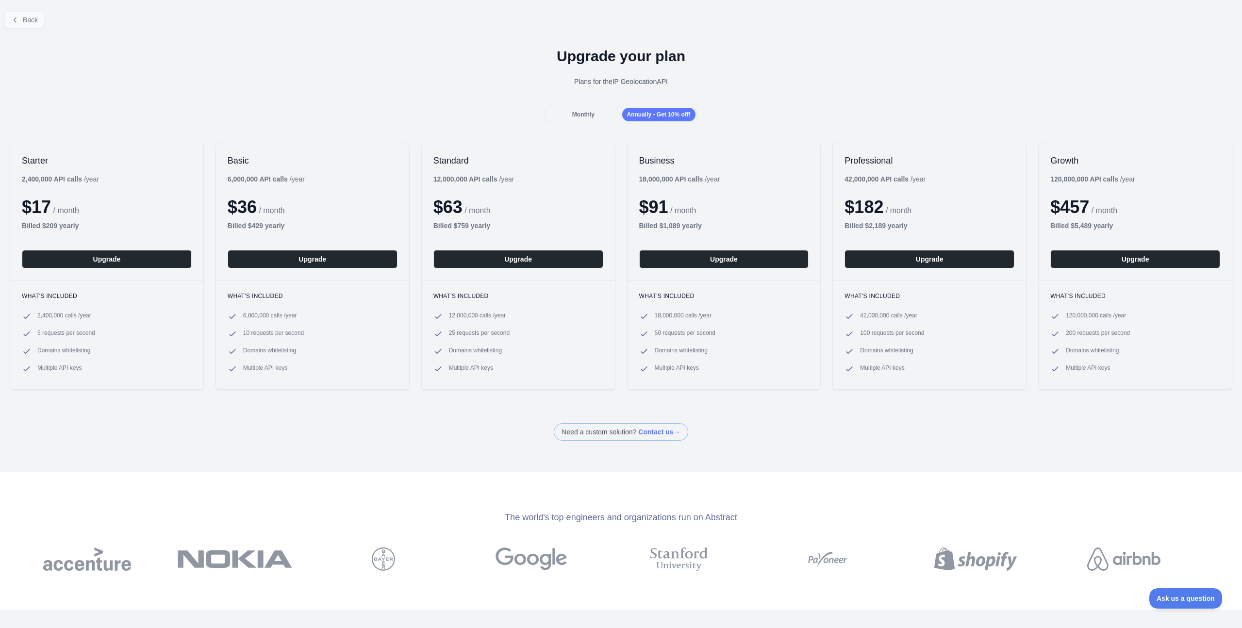 The height and width of the screenshot is (628, 1242). What do you see at coordinates (930, 161) in the screenshot?
I see `h2: Professional` at bounding box center [930, 161].